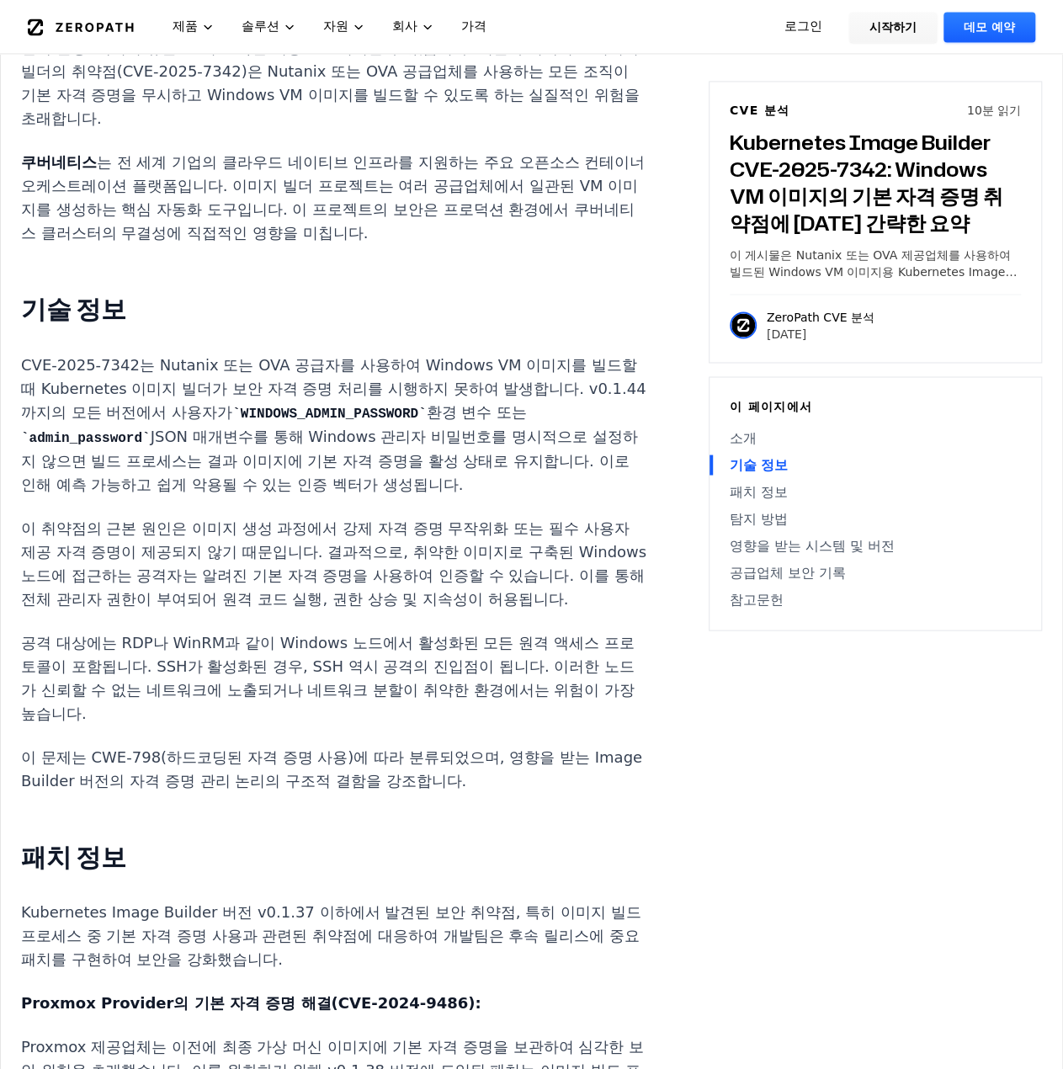 The width and height of the screenshot is (1063, 1069). Describe the element at coordinates (336, 26) in the screenshot. I see `font: 자원` at that location.